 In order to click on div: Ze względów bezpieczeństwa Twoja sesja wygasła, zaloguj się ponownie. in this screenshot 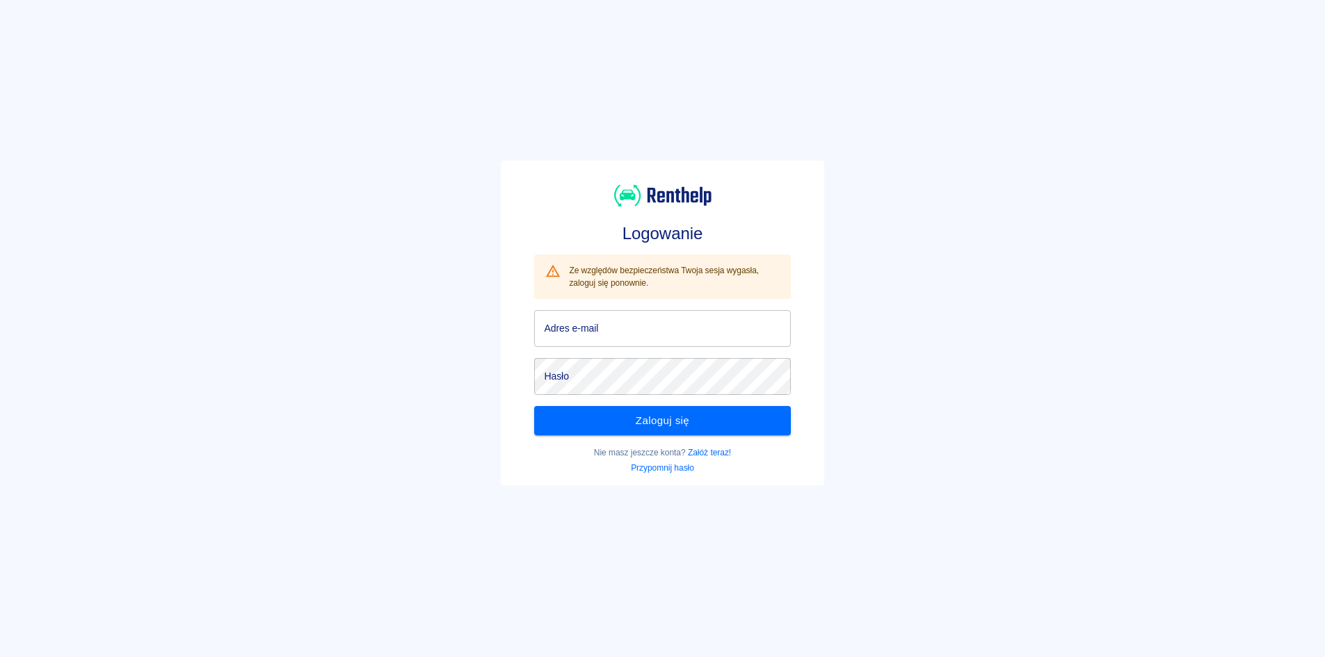, I will do `click(674, 277)`.